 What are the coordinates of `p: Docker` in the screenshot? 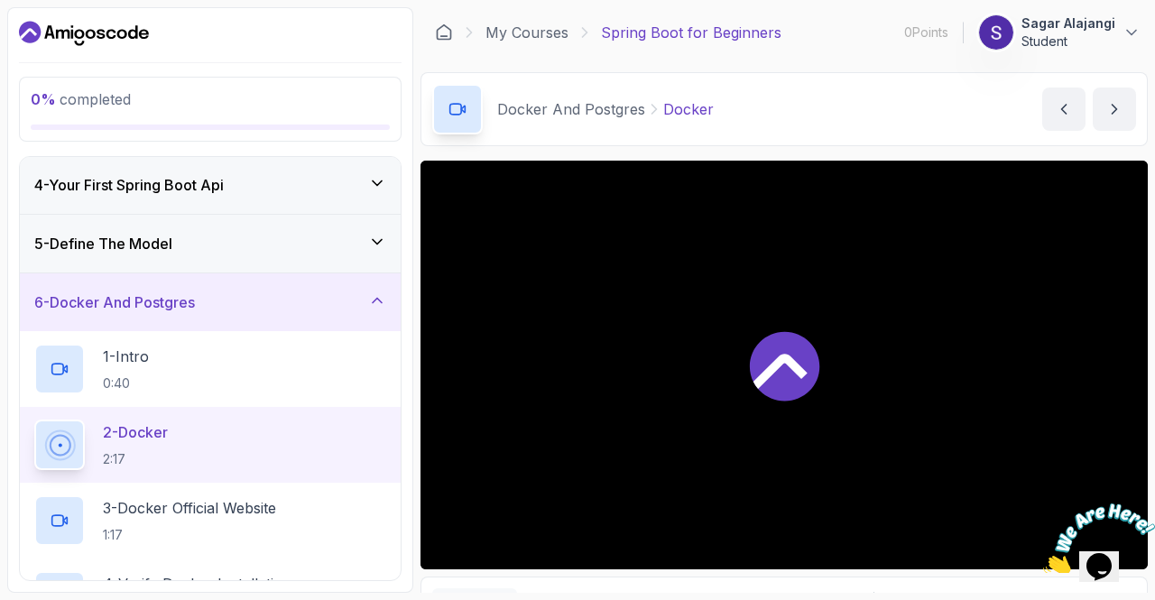 It's located at (688, 109).